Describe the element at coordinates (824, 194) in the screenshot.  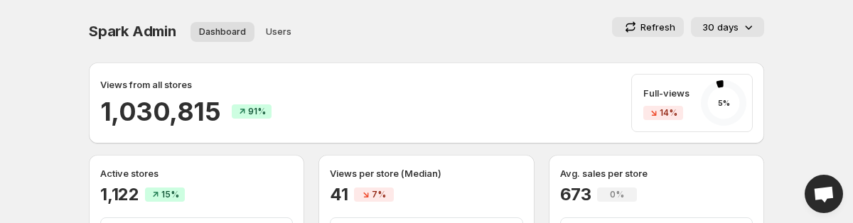
I see `div: Open chat` at that location.